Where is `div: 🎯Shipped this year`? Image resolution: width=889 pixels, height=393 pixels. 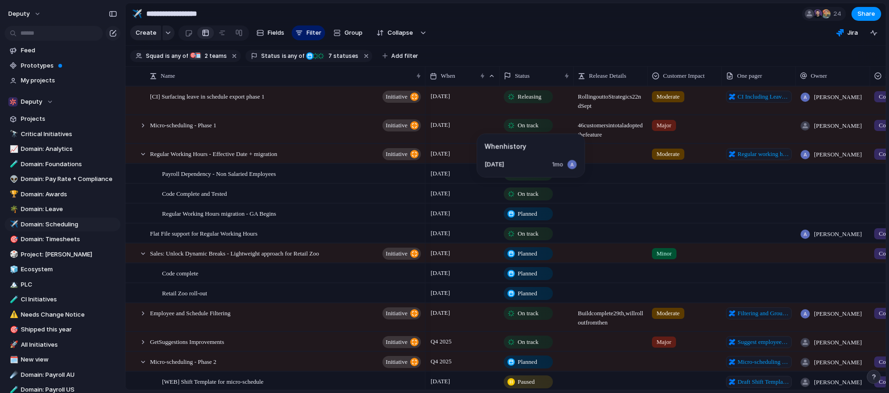
div: 🎯Shipped this year is located at coordinates (62, 330).